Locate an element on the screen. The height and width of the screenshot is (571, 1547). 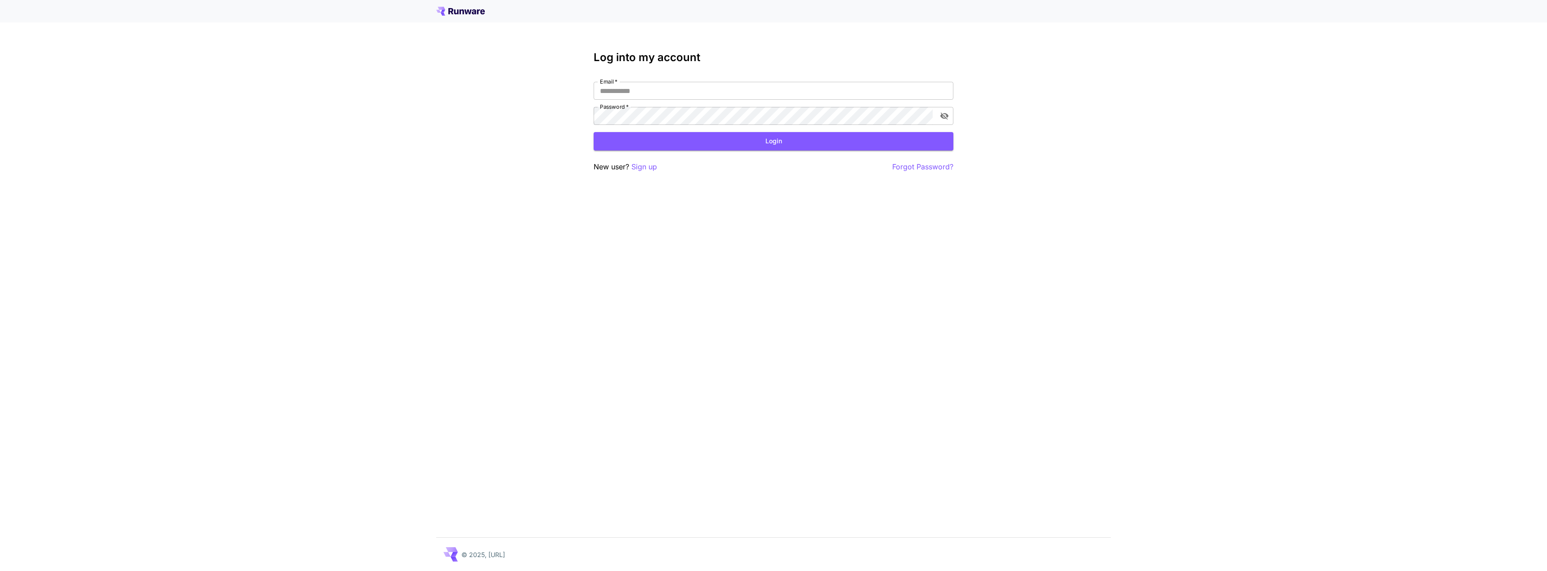
p: New user? is located at coordinates (625, 167).